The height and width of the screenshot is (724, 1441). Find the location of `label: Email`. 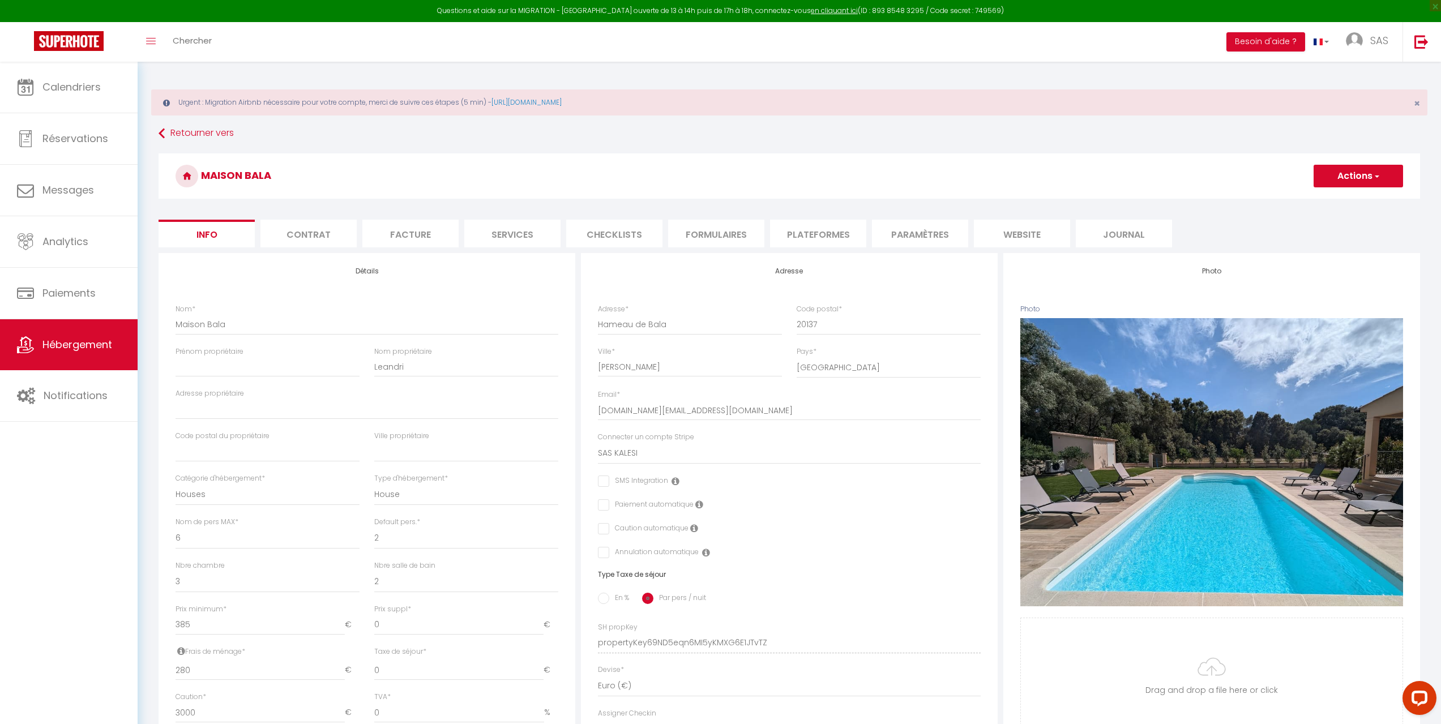

label: Email is located at coordinates (609, 395).